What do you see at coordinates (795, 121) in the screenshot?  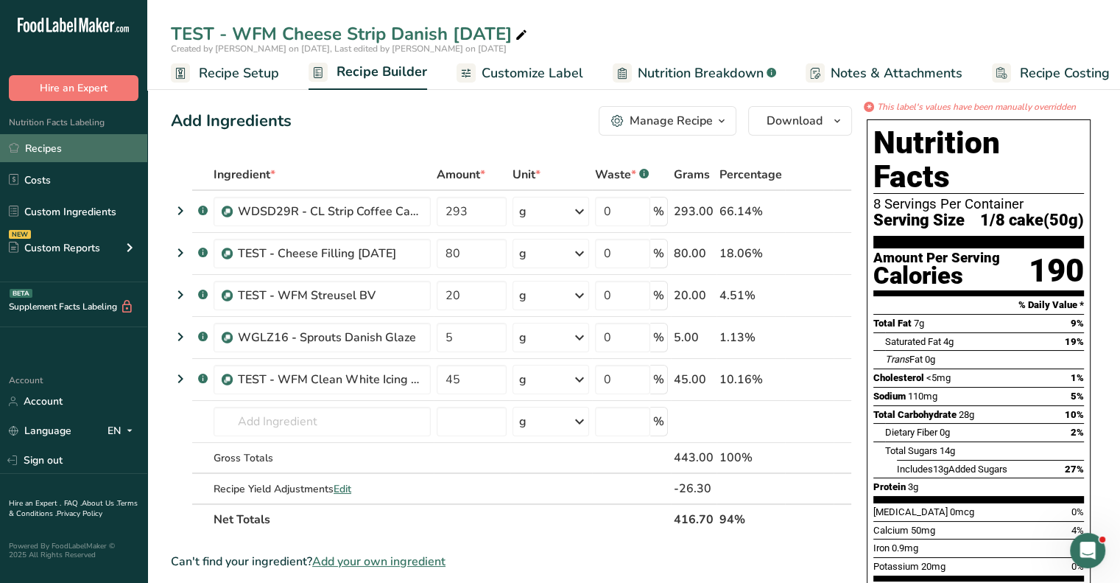 I see `span: Download` at bounding box center [795, 121].